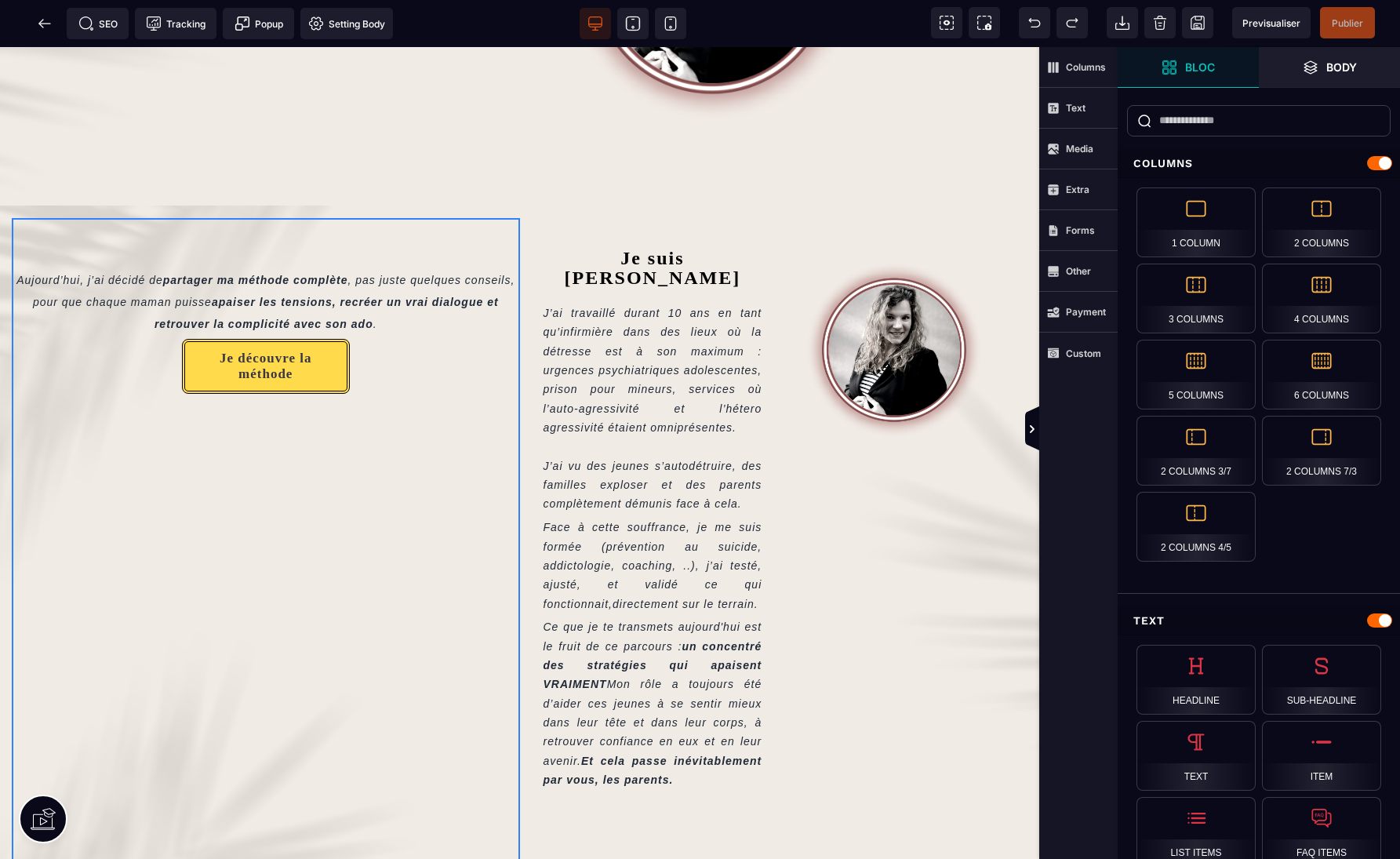 This screenshot has width=1400, height=859. What do you see at coordinates (1199, 66) in the screenshot?
I see `strong: Bloc` at bounding box center [1199, 66].